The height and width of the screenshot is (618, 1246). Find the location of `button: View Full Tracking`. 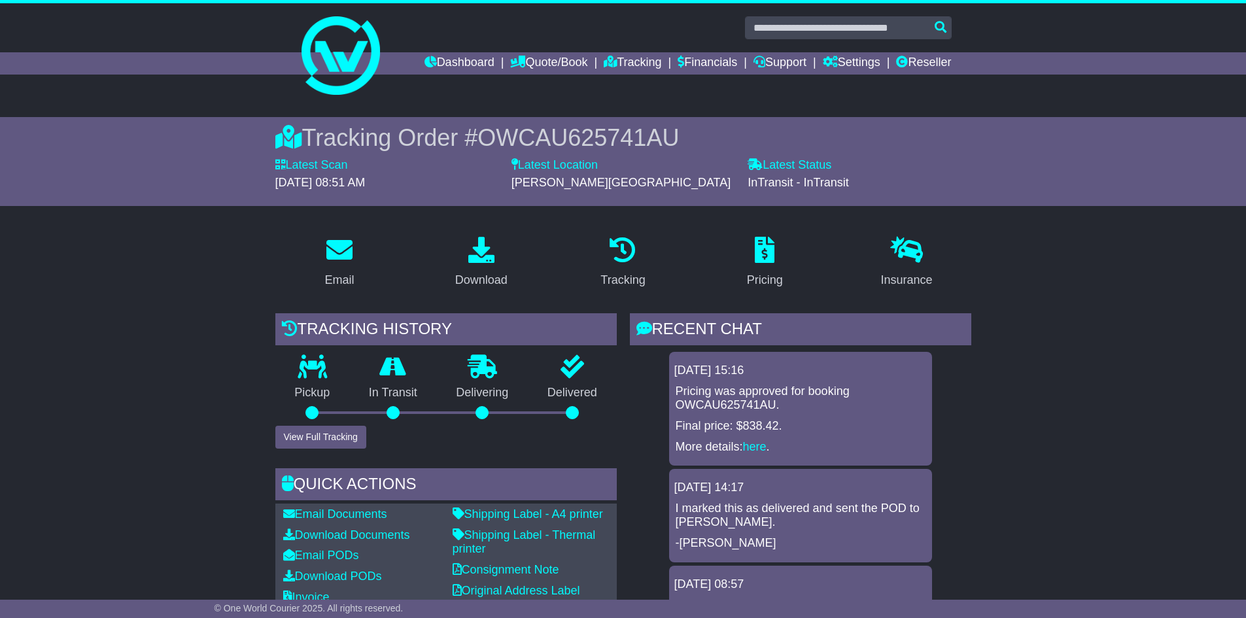

button: View Full Tracking is located at coordinates (321, 437).